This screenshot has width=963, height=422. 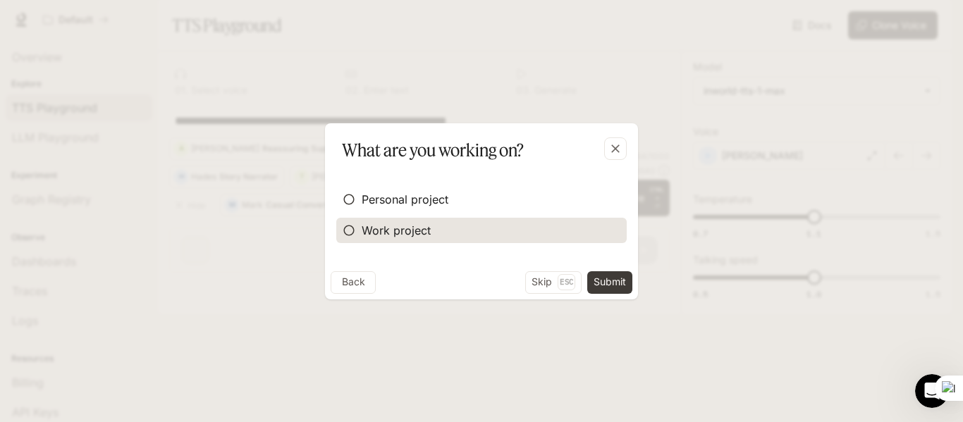 I want to click on span: Work project, so click(x=396, y=230).